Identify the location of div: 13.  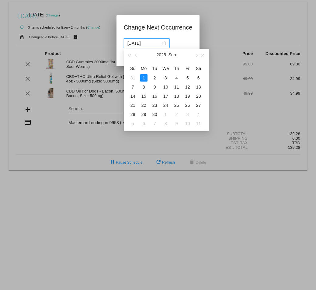
(199, 87).